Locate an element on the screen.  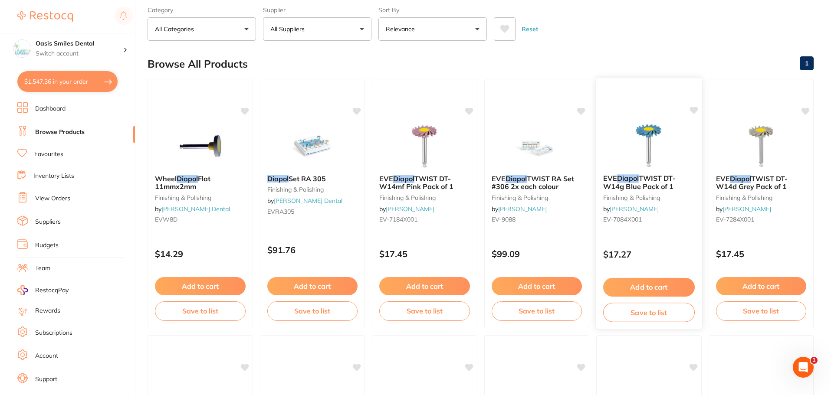
b: EVE Diapol TWIST DT-W14d Grey Pack of 1 is located at coordinates (761, 183).